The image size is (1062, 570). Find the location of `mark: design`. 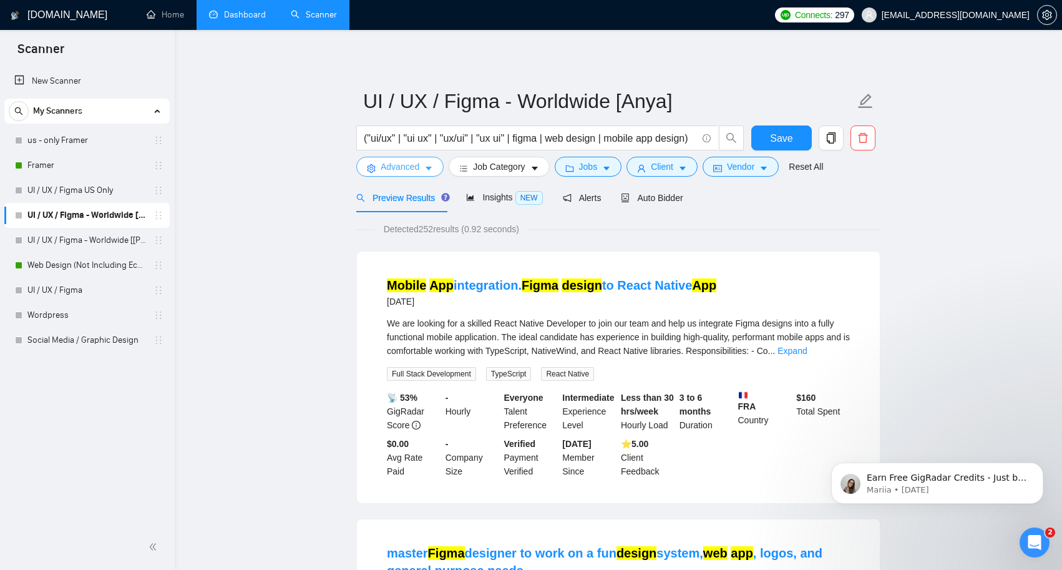

mark: design is located at coordinates (581, 285).